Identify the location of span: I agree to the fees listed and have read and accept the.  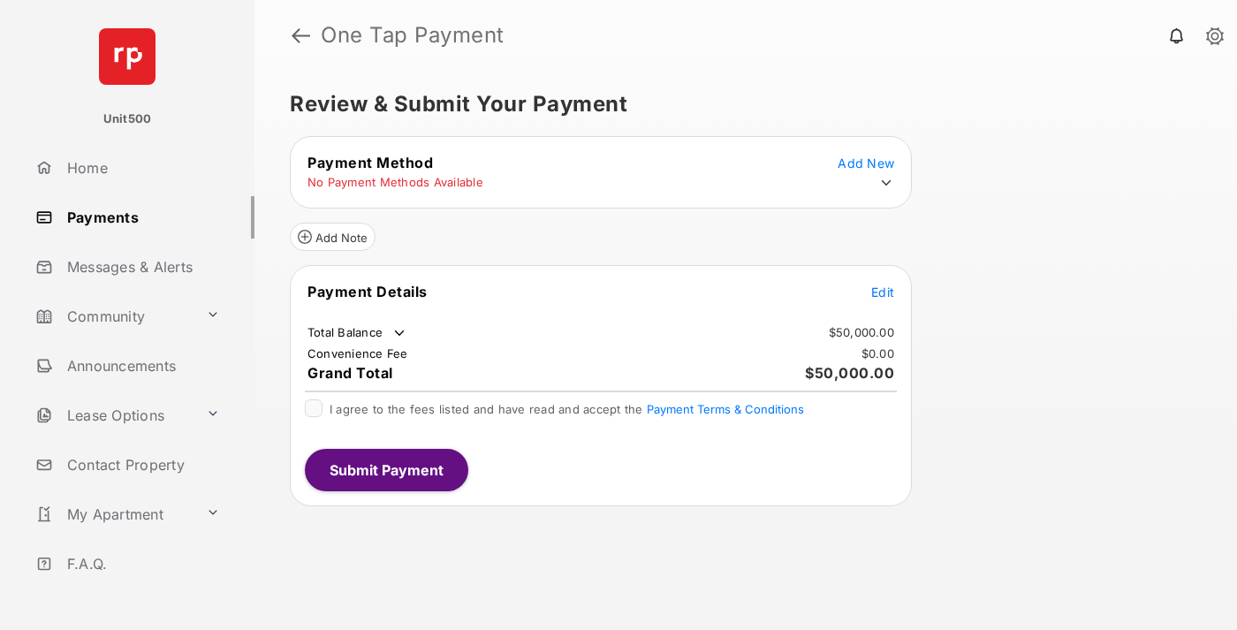
(567, 409).